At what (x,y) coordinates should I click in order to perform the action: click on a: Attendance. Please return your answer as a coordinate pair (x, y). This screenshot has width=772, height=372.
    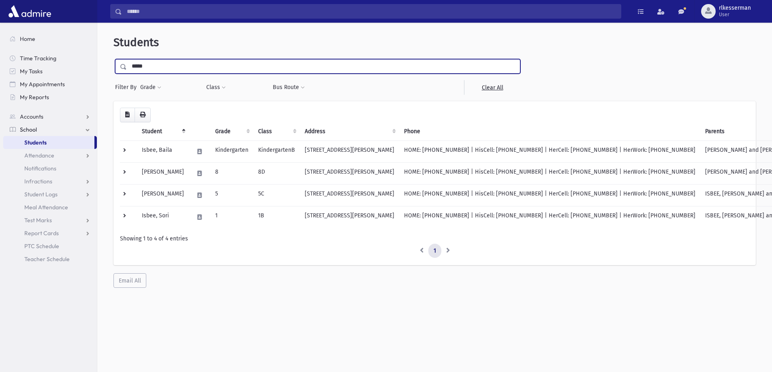
    Looking at the image, I should click on (50, 156).